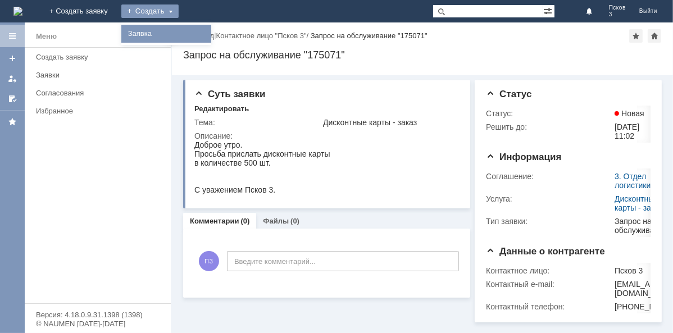  What do you see at coordinates (100, 93) in the screenshot?
I see `a: Согласования` at bounding box center [100, 93].